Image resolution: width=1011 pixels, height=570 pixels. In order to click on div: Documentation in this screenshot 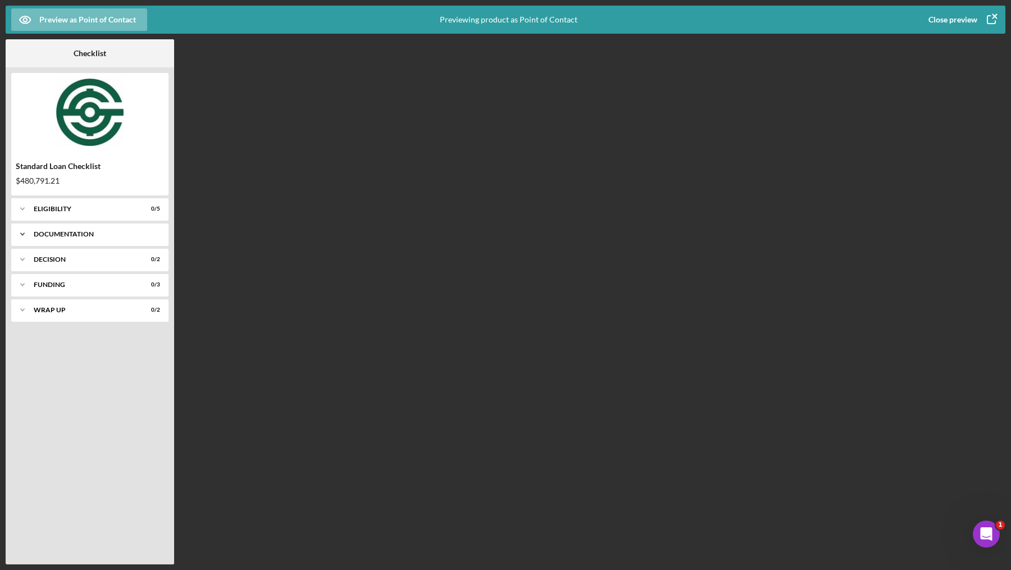, I will do `click(94, 234)`.